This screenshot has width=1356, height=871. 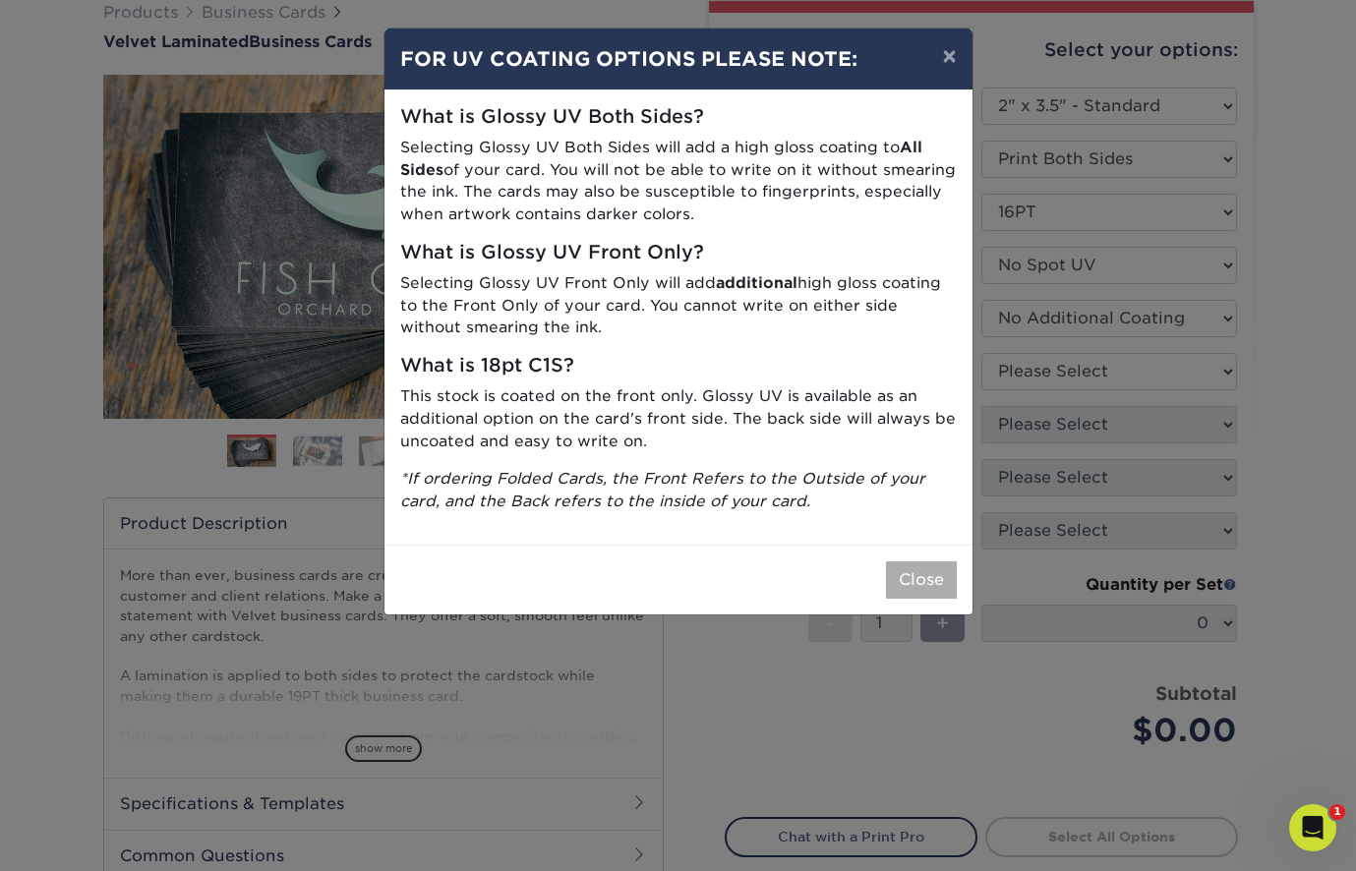 I want to click on i: *If ordering Folded Cards, the Front Refers to the Outside of your card, and the Back refers to t..., so click(x=663, y=490).